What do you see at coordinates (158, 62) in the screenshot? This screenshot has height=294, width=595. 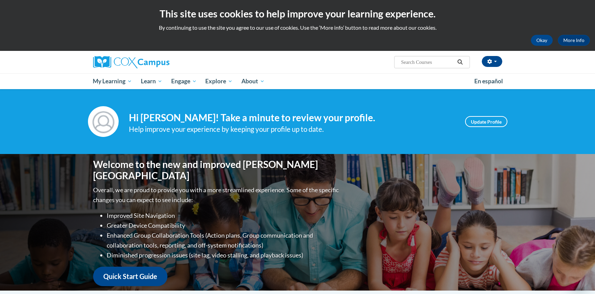 I see `a: Cox Campus` at bounding box center [158, 62].